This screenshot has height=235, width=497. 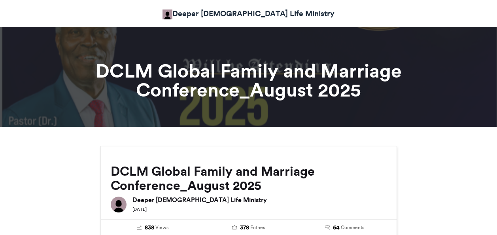 What do you see at coordinates (167, 14) in the screenshot?
I see `img: Obafemi Bello` at bounding box center [167, 14].